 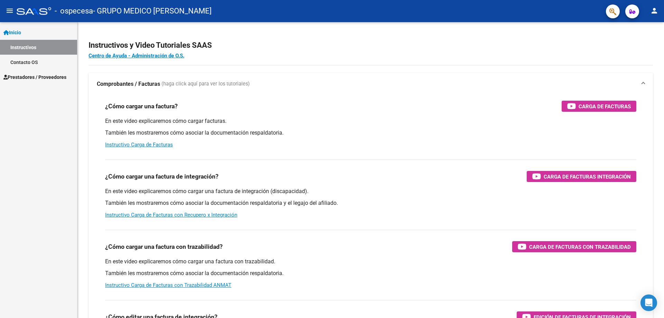 I want to click on p: En este video explicaremos cómo cargar facturas., so click(x=370, y=121).